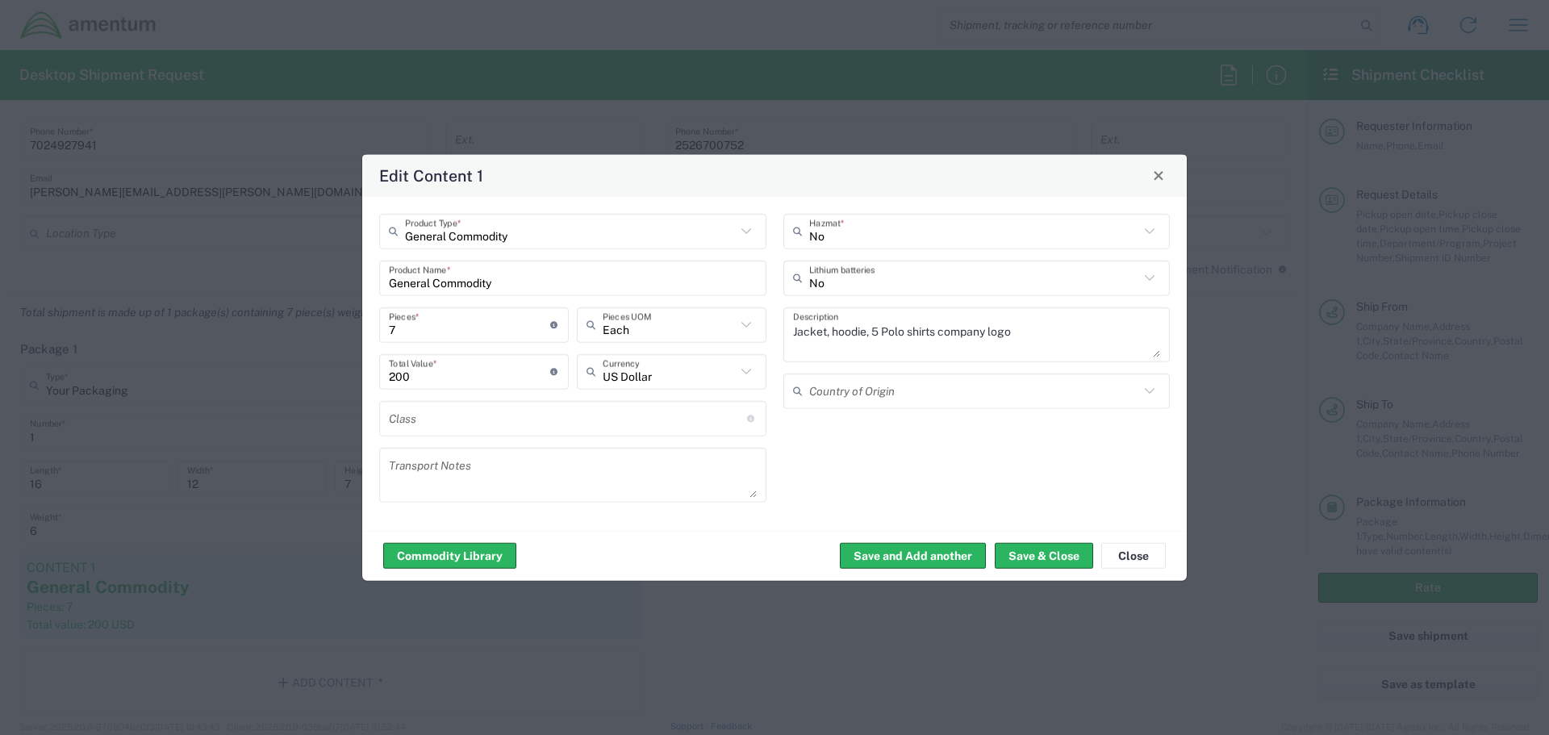 The image size is (1549, 735). I want to click on button: Save & Close, so click(1044, 556).